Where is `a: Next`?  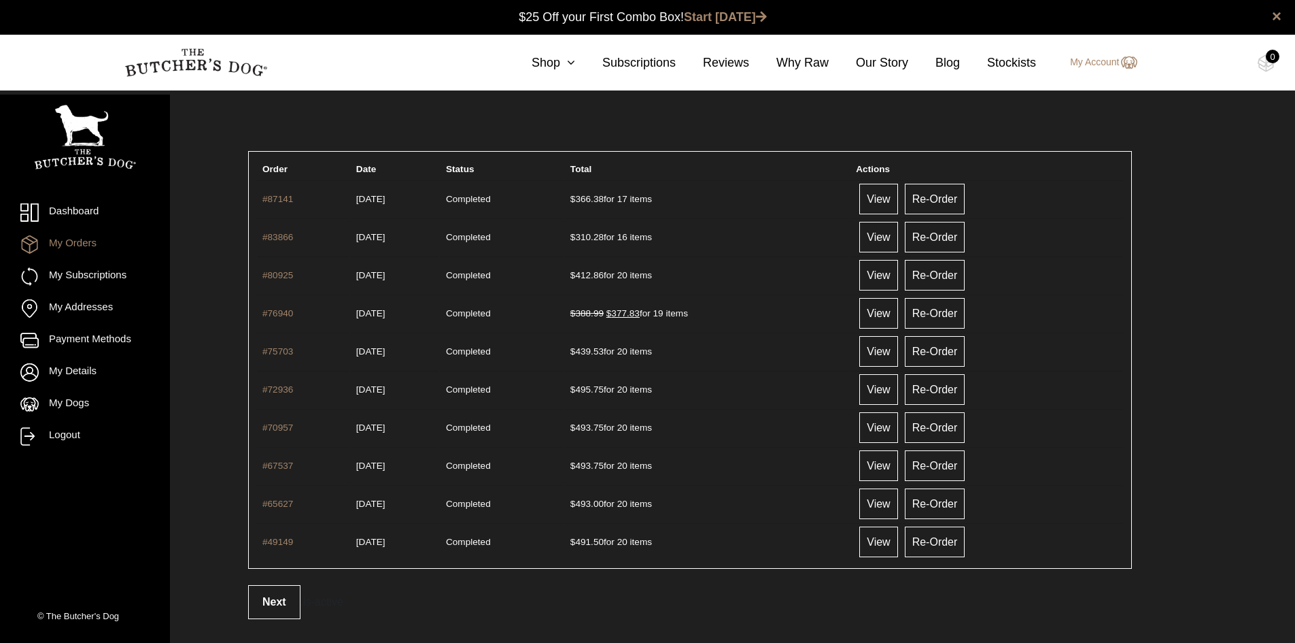 a: Next is located at coordinates (274, 602).